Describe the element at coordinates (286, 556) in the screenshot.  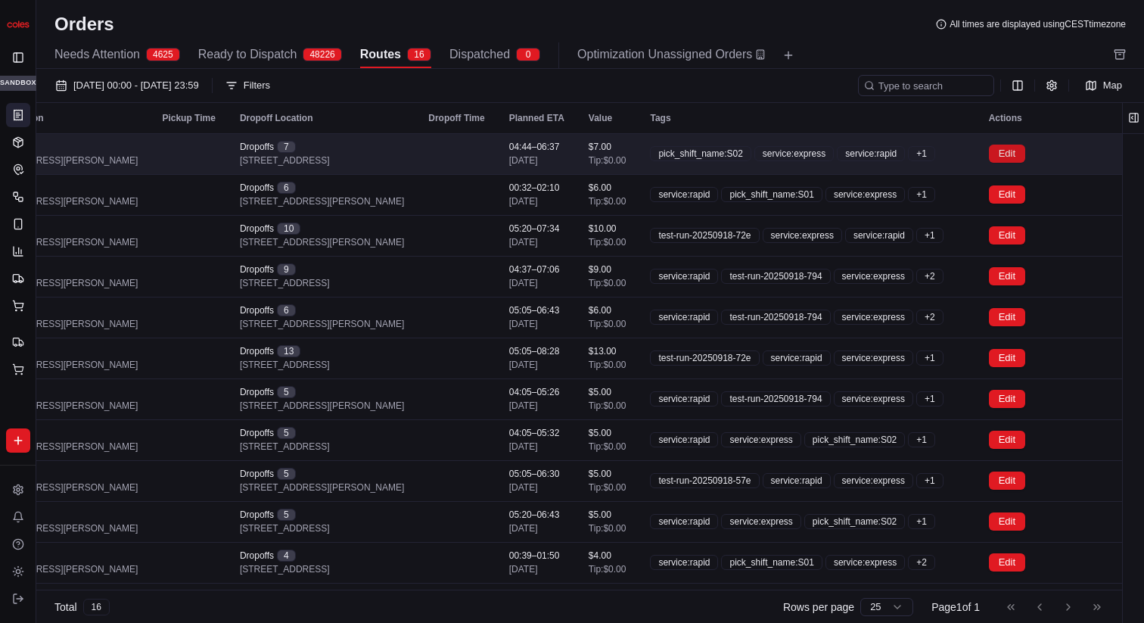
I see `div: 4` at that location.